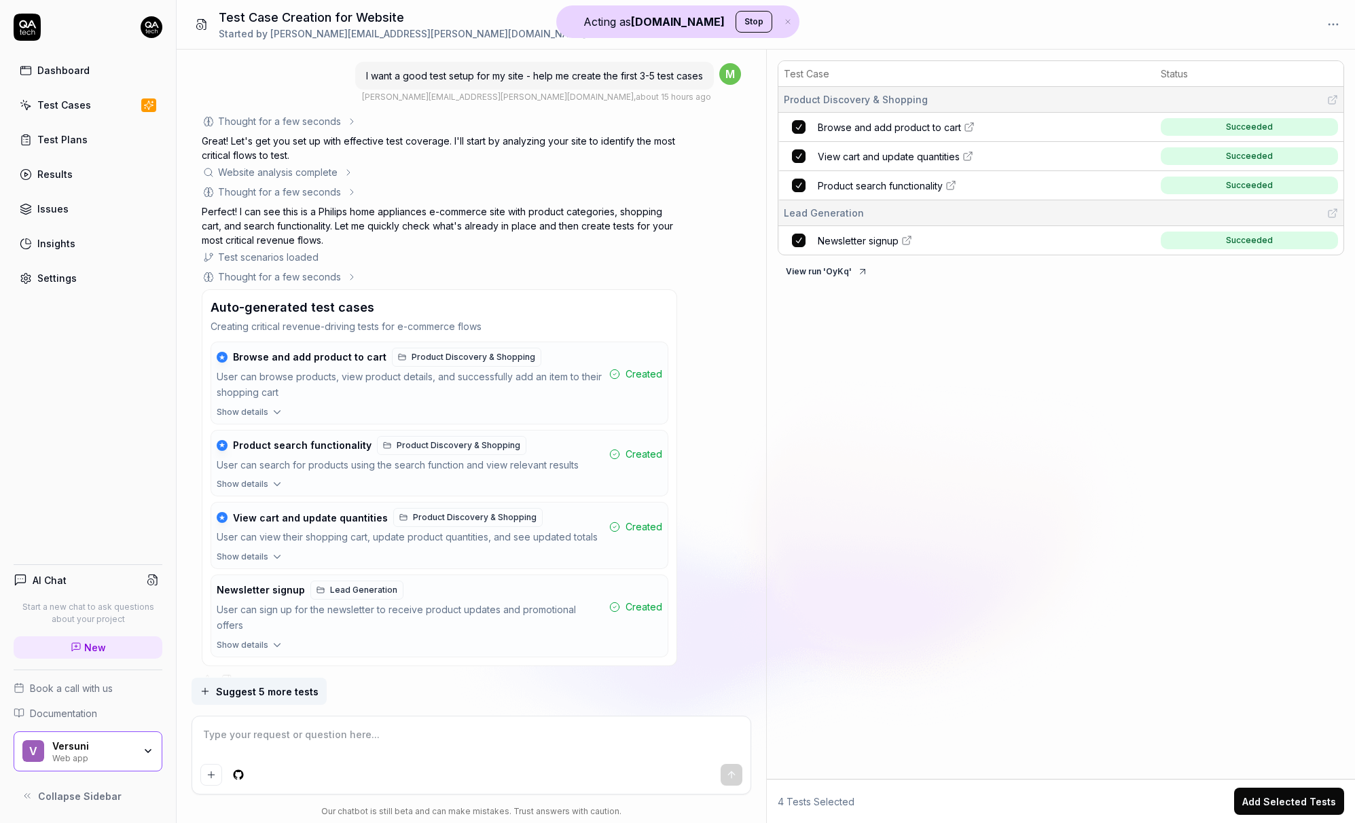  I want to click on span: Book a call with us, so click(71, 688).